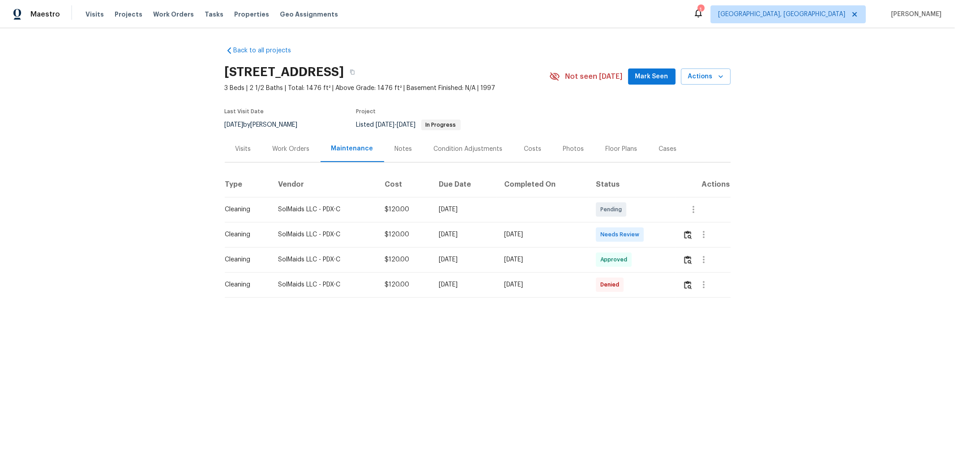 Image resolution: width=955 pixels, height=470 pixels. I want to click on span: In Progress, so click(441, 125).